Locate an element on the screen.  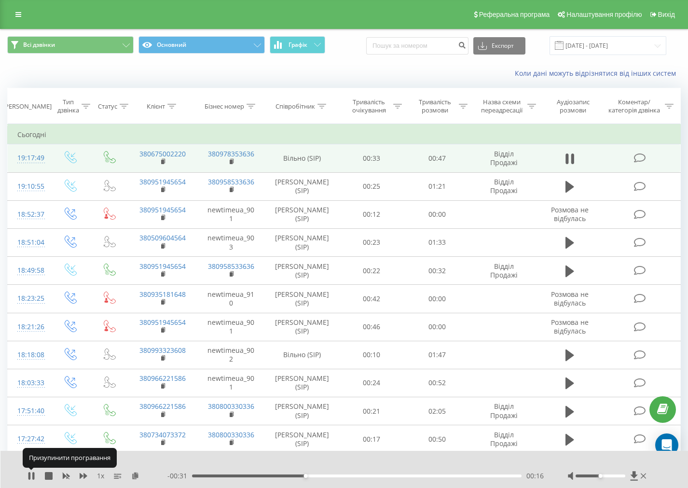
td: 00:24 is located at coordinates (372, 383).